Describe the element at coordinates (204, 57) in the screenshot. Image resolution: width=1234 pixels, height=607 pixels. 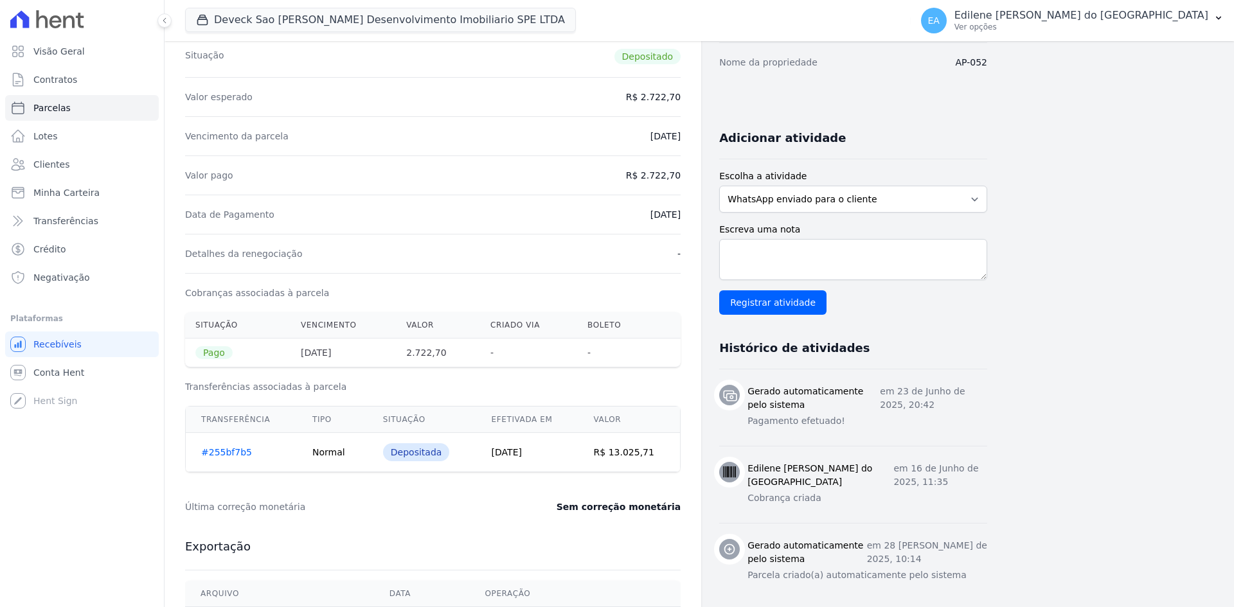
I see `dt: Situação` at that location.